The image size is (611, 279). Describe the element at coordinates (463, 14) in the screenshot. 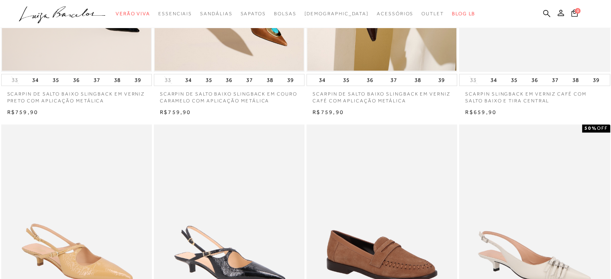

I see `a: BLOG LB` at that location.